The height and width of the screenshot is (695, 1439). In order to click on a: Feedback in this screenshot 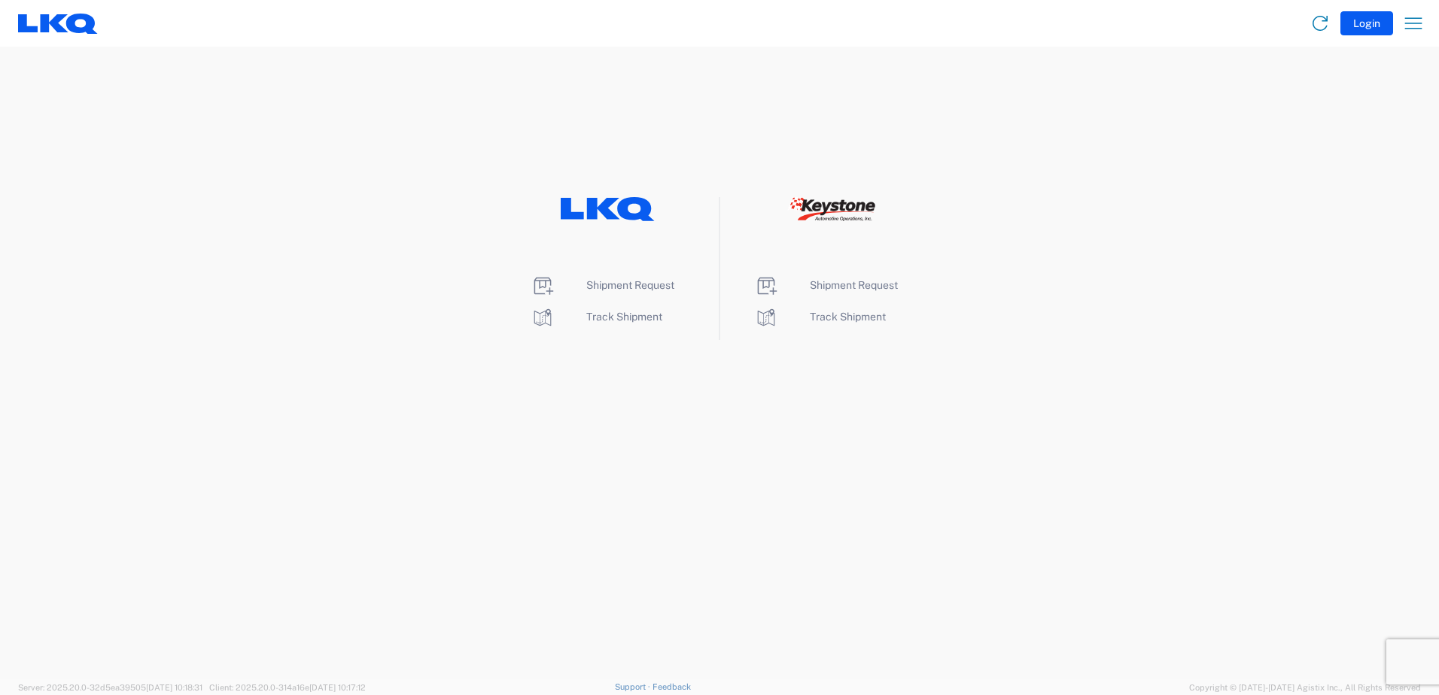, I will do `click(671, 687)`.